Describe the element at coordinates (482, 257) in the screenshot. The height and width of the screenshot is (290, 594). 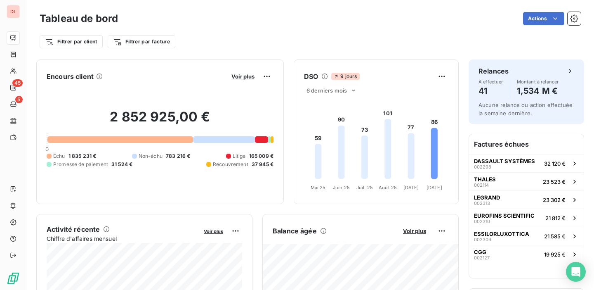
I see `span: 002127` at that location.